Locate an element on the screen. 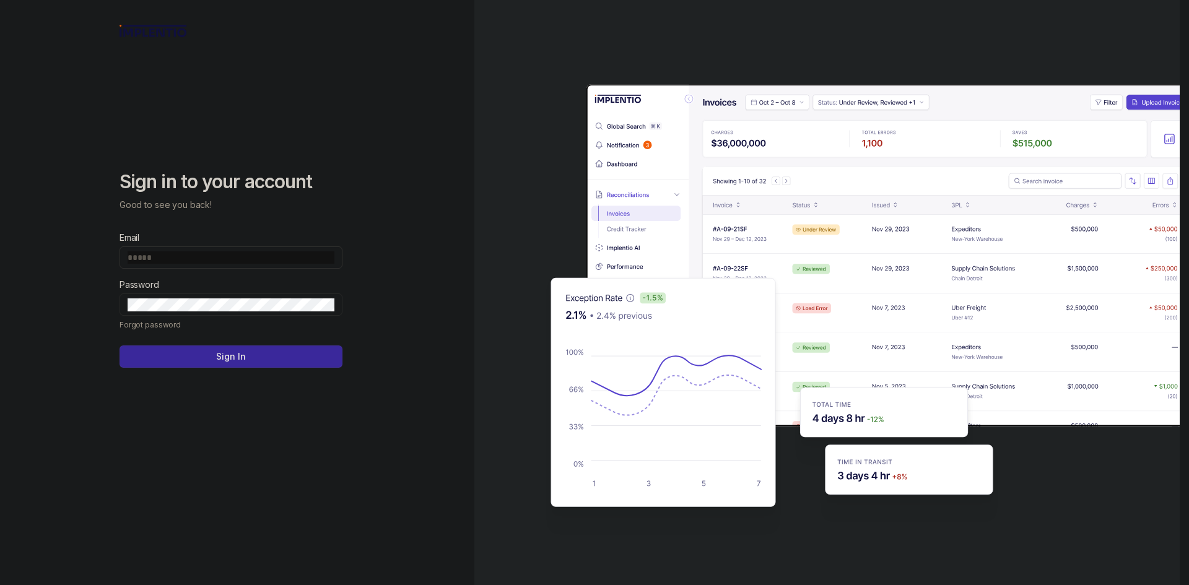 This screenshot has height=585, width=1189. p: Good to see you back! is located at coordinates (231, 205).